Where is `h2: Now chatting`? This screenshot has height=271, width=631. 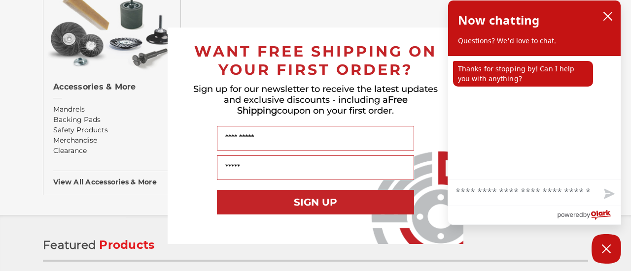 h2: Now chatting is located at coordinates (498, 20).